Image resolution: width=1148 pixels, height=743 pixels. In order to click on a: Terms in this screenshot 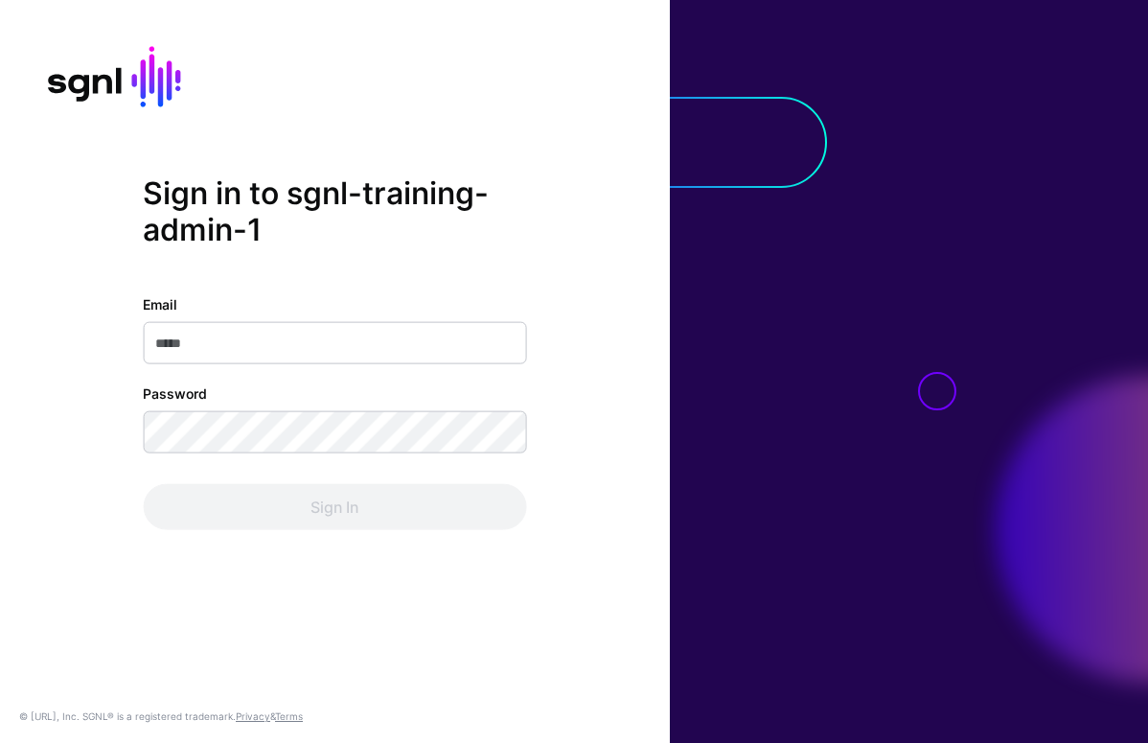, I will do `click(289, 716)`.